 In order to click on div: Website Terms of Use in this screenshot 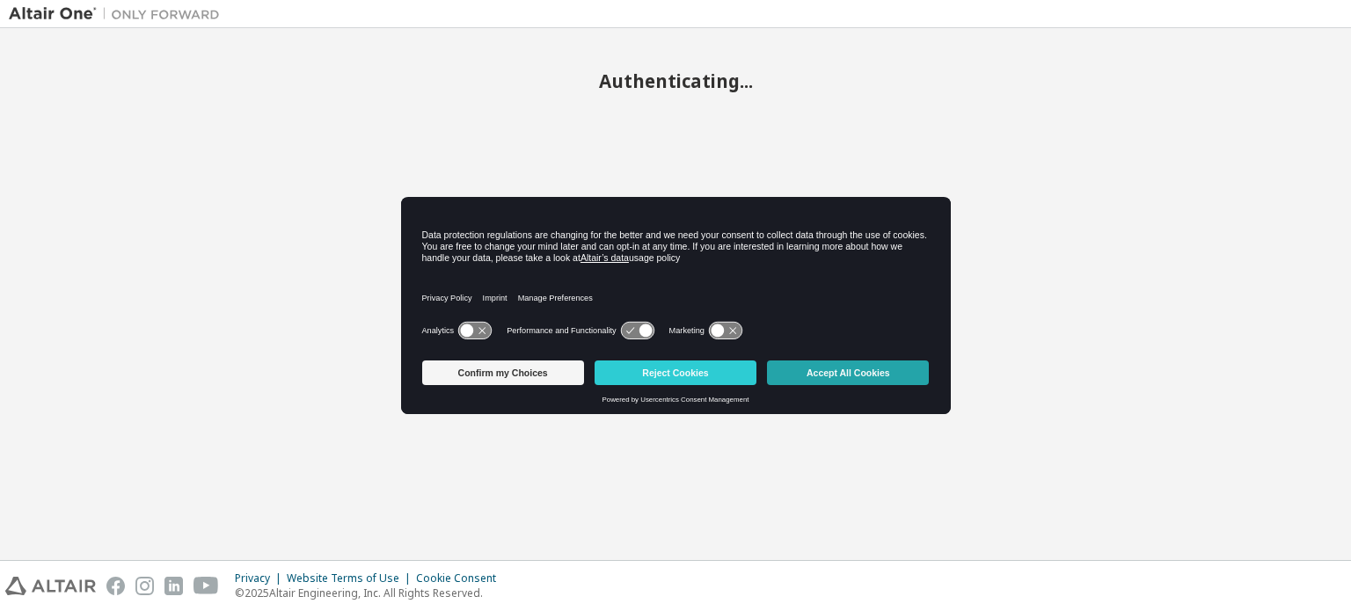, I will do `click(351, 579)`.